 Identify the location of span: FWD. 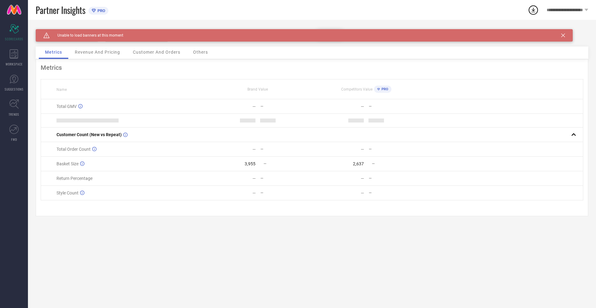
(14, 139).